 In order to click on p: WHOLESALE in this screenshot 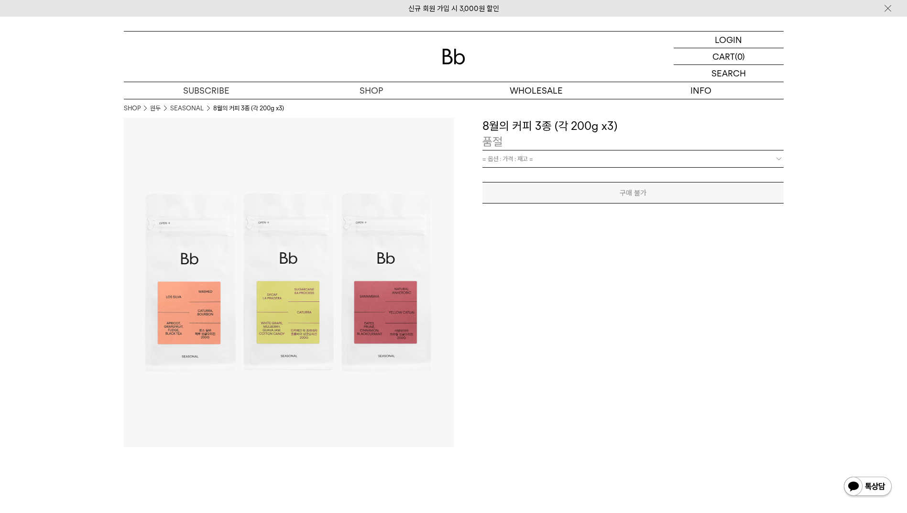, I will do `click(536, 90)`.